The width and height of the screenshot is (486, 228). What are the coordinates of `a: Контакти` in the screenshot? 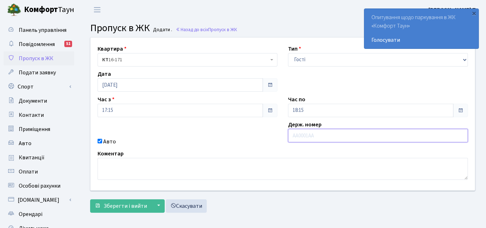 It's located at (39, 115).